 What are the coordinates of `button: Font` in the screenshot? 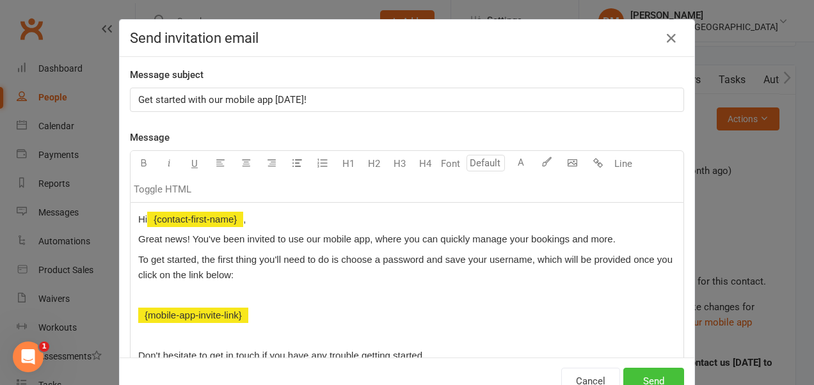 It's located at (450, 164).